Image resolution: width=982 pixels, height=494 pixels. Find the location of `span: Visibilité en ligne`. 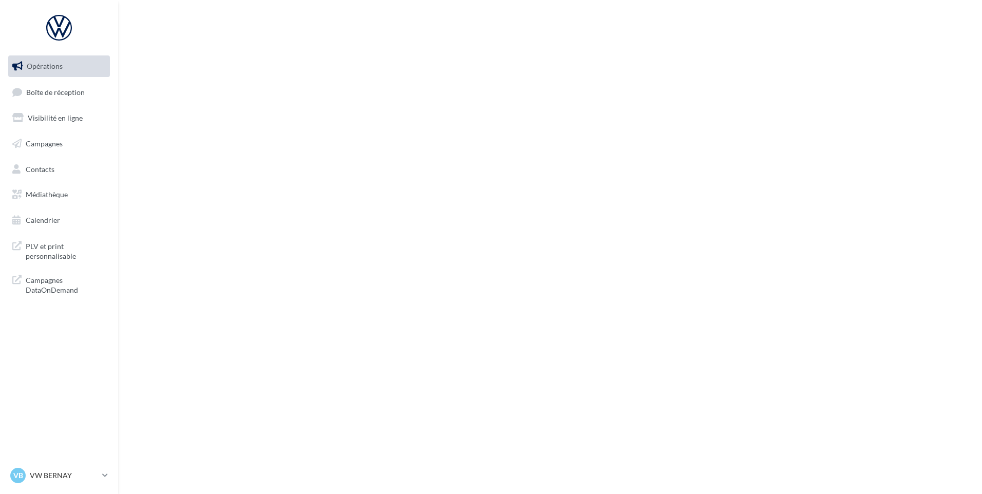

span: Visibilité en ligne is located at coordinates (55, 118).